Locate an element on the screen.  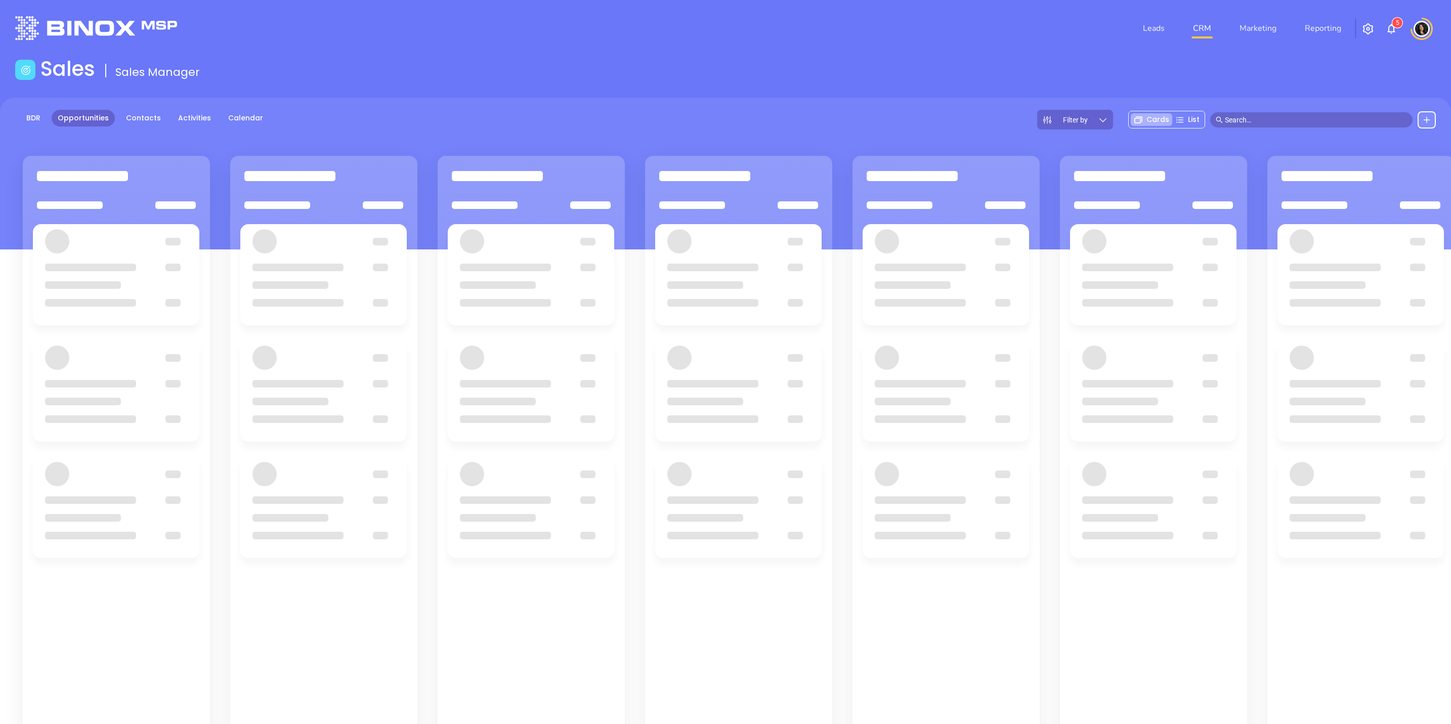
input: Search… is located at coordinates (1316, 120).